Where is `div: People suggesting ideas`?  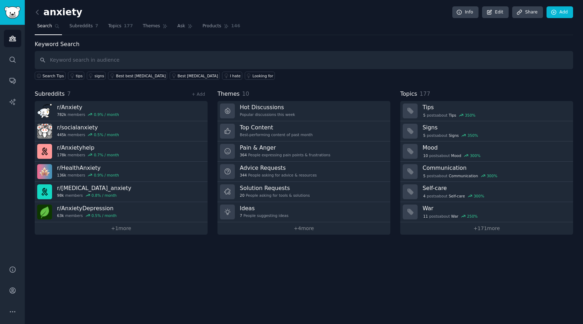
div: People suggesting ideas is located at coordinates (264, 215).